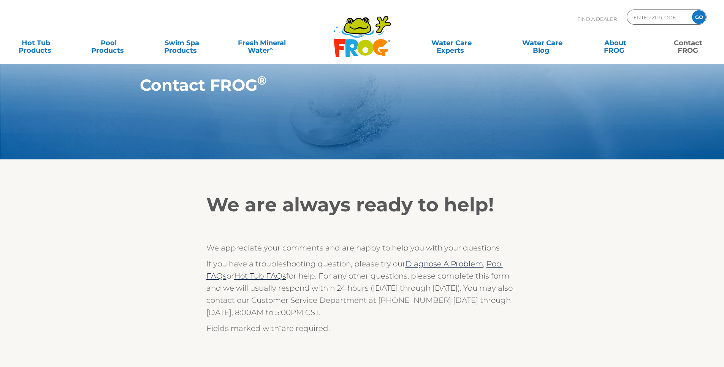 Image resolution: width=724 pixels, height=367 pixels. Describe the element at coordinates (109, 43) in the screenshot. I see `a: PoolProducts` at that location.